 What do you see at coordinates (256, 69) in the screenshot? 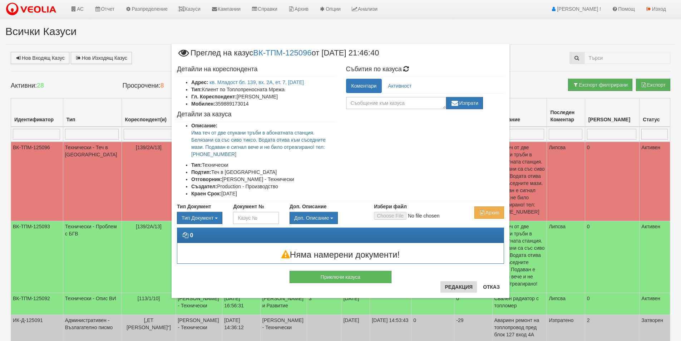
I see `h4: Детайли на кореспондента` at bounding box center [256, 69].